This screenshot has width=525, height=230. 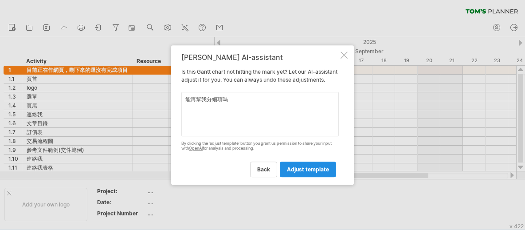 What do you see at coordinates (308, 169) in the screenshot?
I see `a: adjust template` at bounding box center [308, 169].